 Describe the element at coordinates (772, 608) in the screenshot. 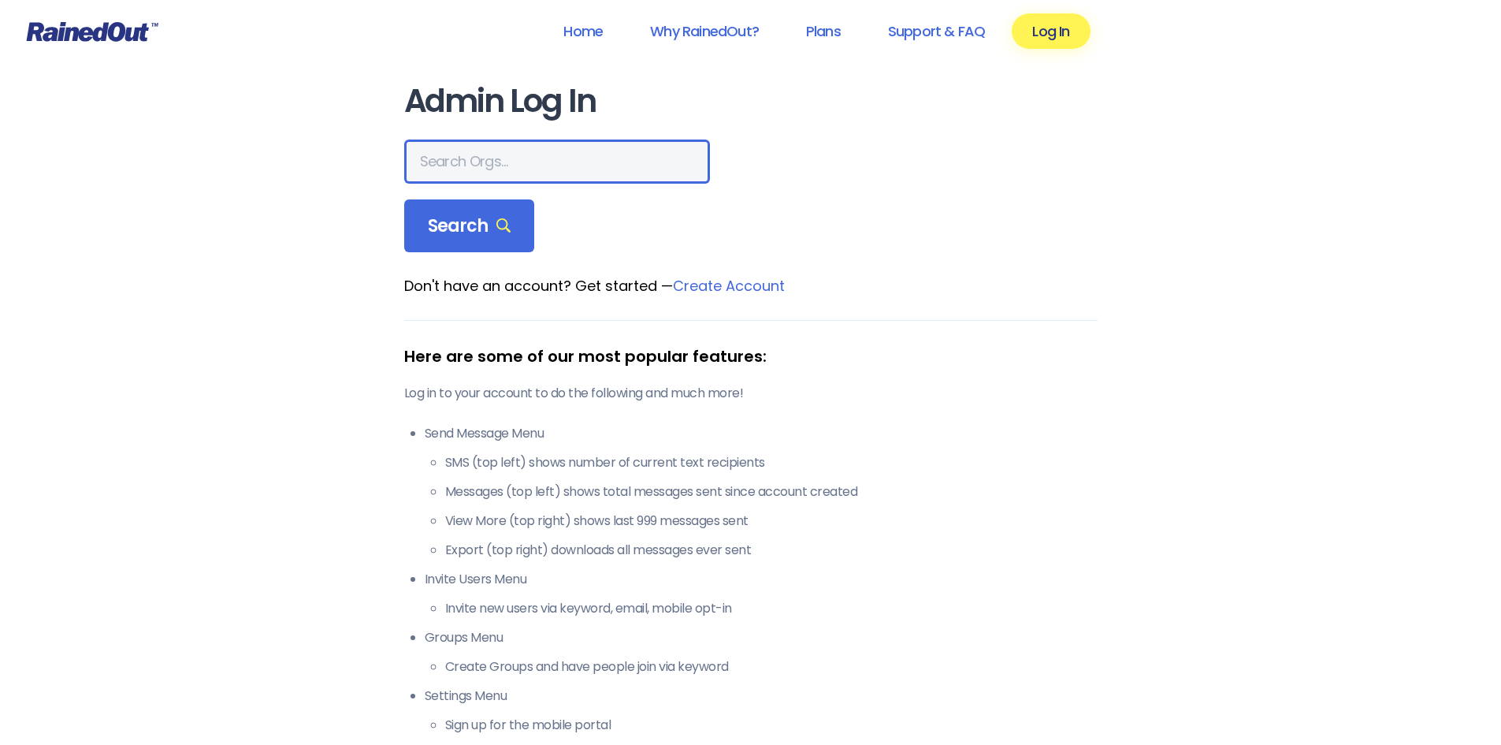

I see `li: Invite new users via keyword, email, mobile opt-in` at that location.